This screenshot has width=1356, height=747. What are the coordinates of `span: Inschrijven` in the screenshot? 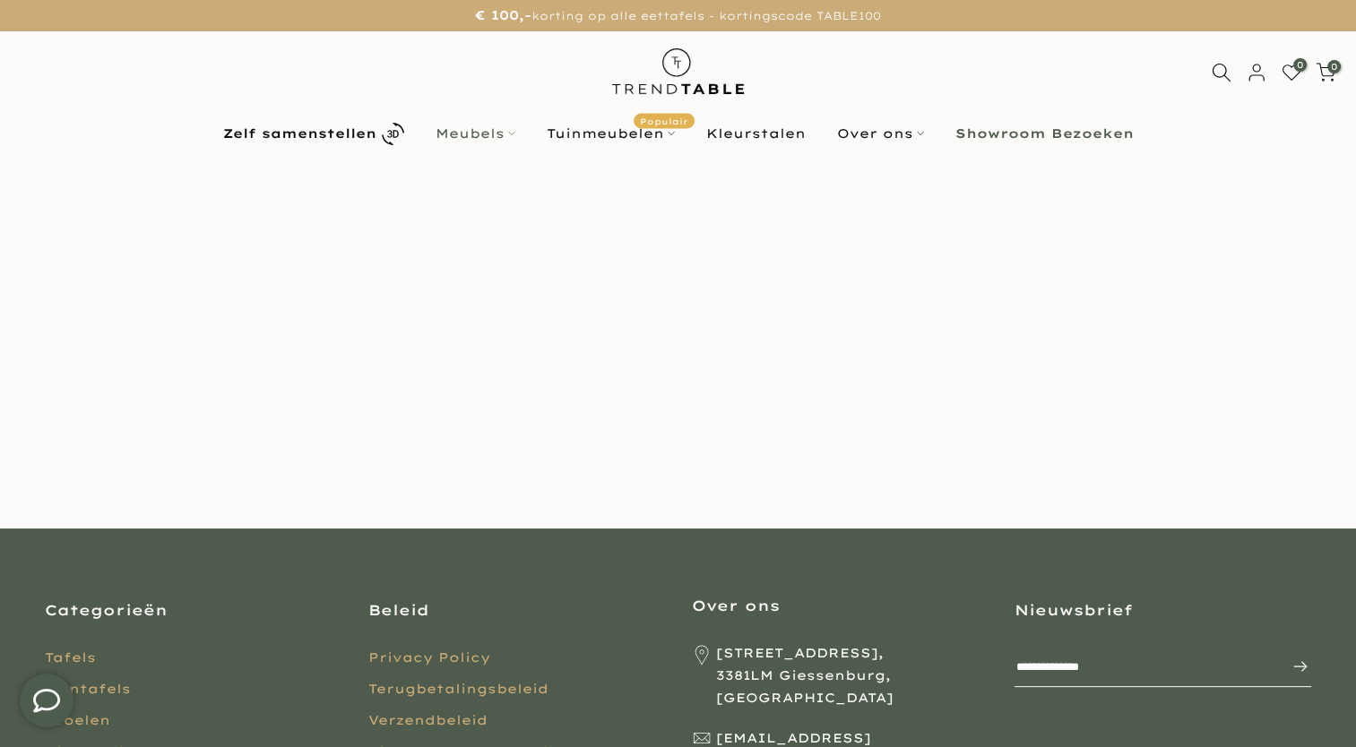 It's located at (1291, 667).